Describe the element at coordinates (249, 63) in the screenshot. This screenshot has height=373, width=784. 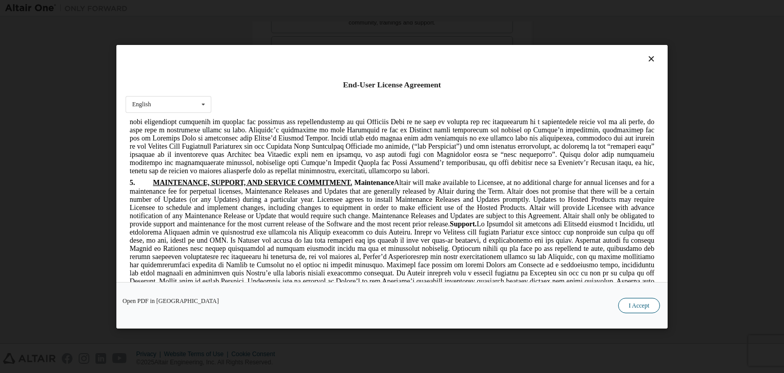
I see `b: Maintenance` at that location.